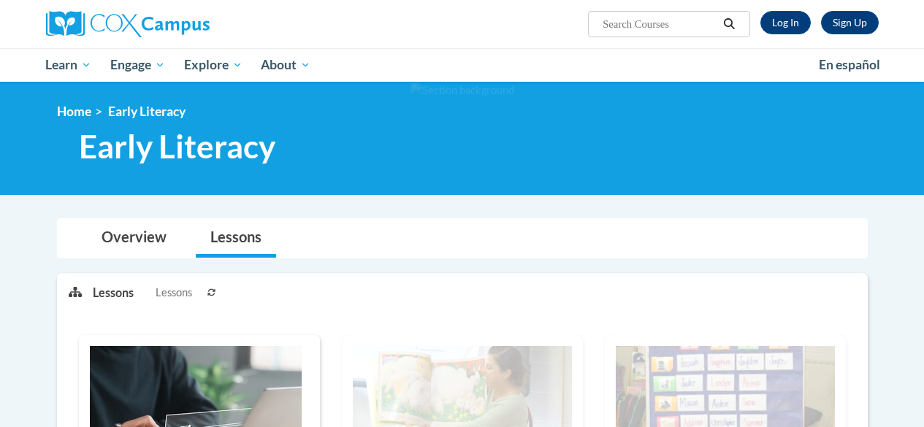  Describe the element at coordinates (137, 65) in the screenshot. I see `a: Engage` at that location.